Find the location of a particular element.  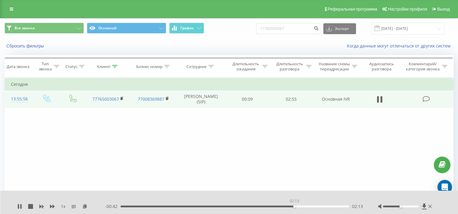

div: Клиент is located at coordinates (104, 67).